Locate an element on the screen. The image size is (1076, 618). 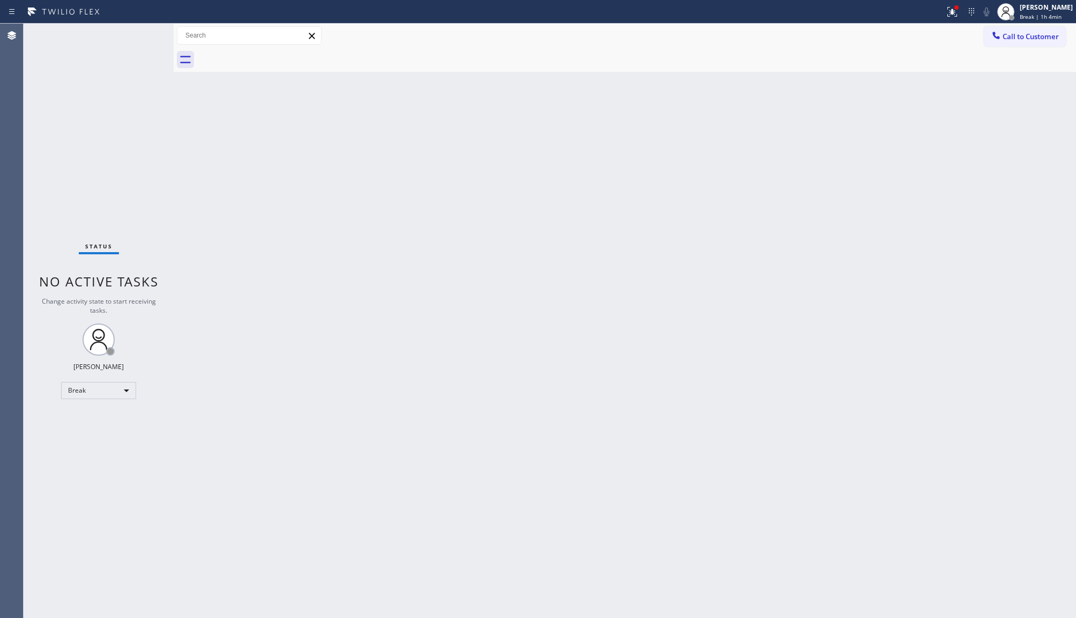
input: Search is located at coordinates (249, 35).